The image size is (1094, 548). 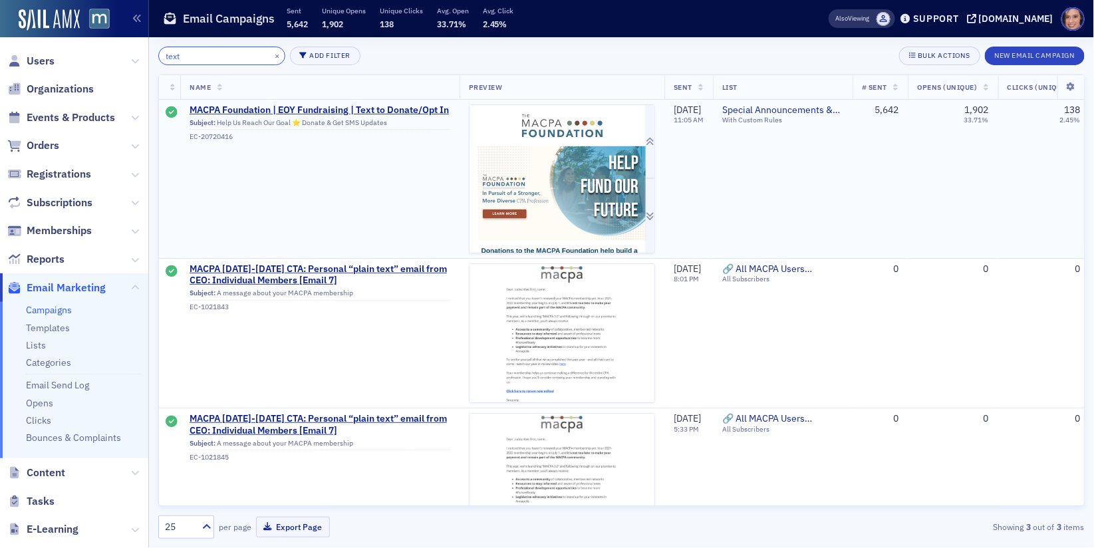 What do you see at coordinates (977, 110) in the screenshot?
I see `div: 1,902` at bounding box center [977, 110].